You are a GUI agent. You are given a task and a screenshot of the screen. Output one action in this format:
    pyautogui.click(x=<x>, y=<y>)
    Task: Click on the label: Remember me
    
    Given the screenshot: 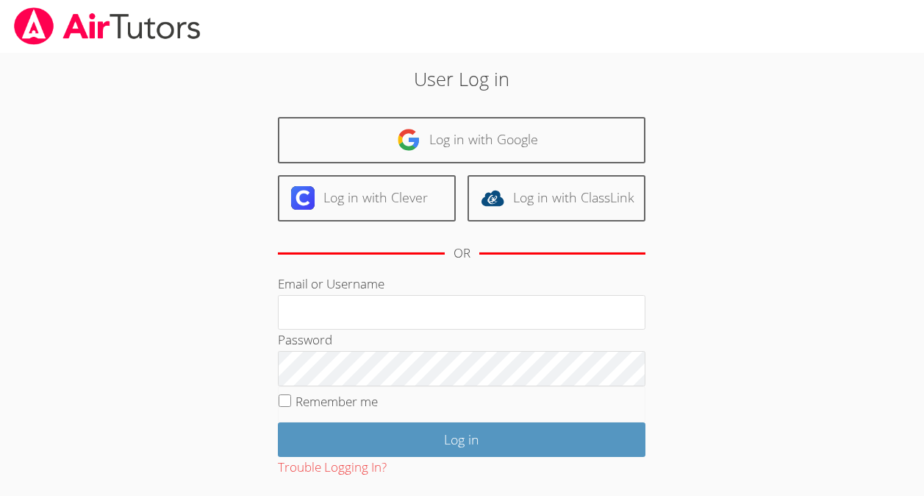 What is the action you would take?
    pyautogui.click(x=337, y=401)
    